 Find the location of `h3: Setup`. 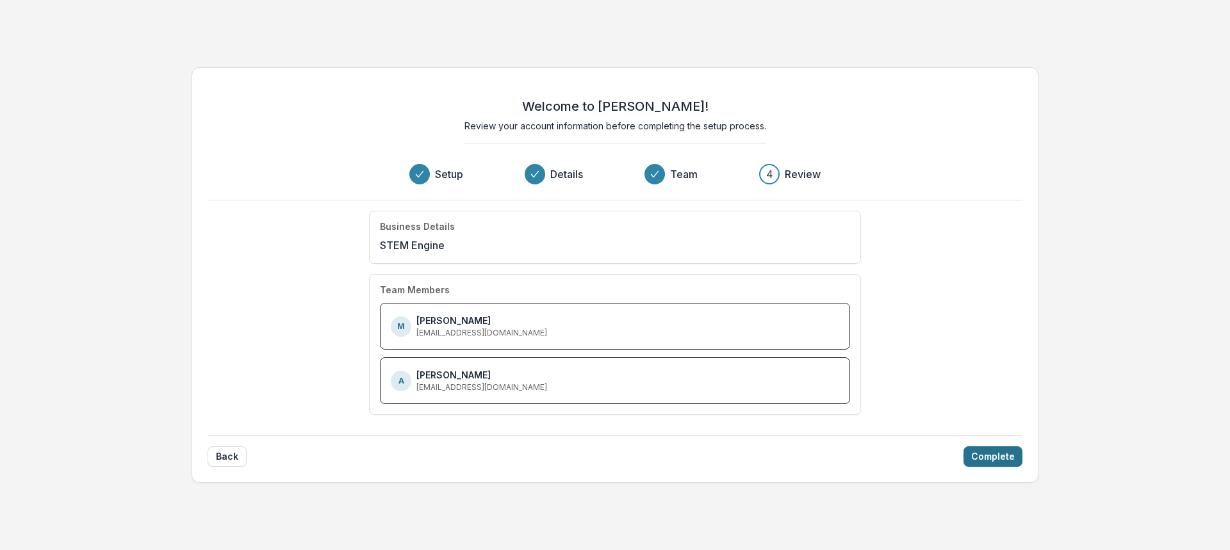

h3: Setup is located at coordinates (449, 174).